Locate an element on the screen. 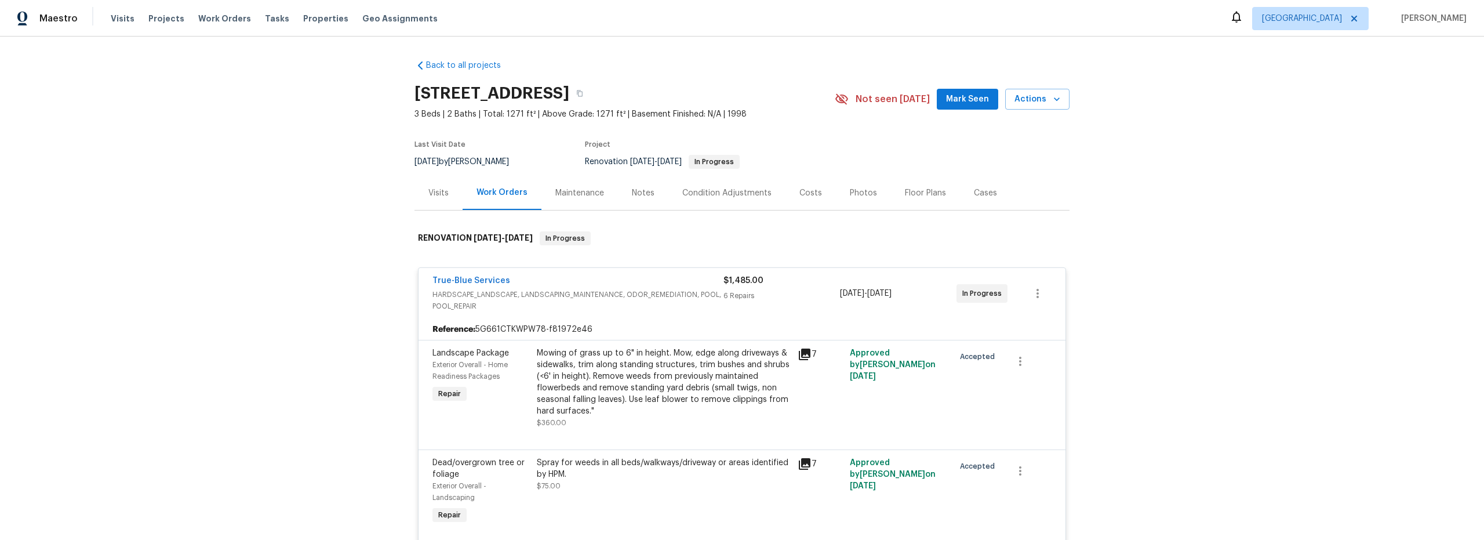 This screenshot has height=540, width=1484. span: Projects is located at coordinates (166, 19).